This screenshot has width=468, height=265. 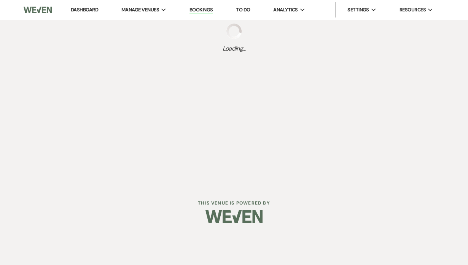 What do you see at coordinates (285, 10) in the screenshot?
I see `span: Analytics` at bounding box center [285, 10].